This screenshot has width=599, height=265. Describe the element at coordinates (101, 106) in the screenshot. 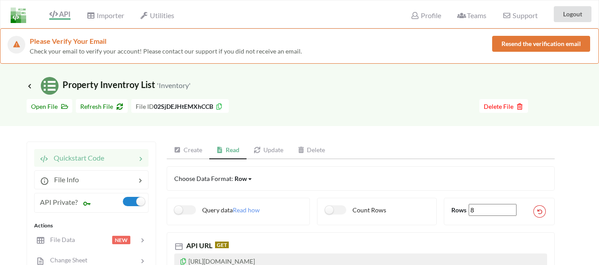

I see `button: Refresh File` at that location.